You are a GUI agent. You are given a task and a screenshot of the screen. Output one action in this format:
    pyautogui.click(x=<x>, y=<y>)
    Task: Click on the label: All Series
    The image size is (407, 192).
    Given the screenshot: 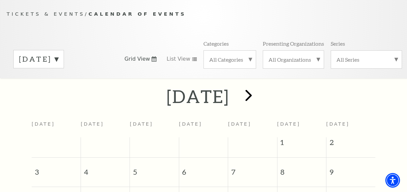 What is the action you would take?
    pyautogui.click(x=366, y=59)
    